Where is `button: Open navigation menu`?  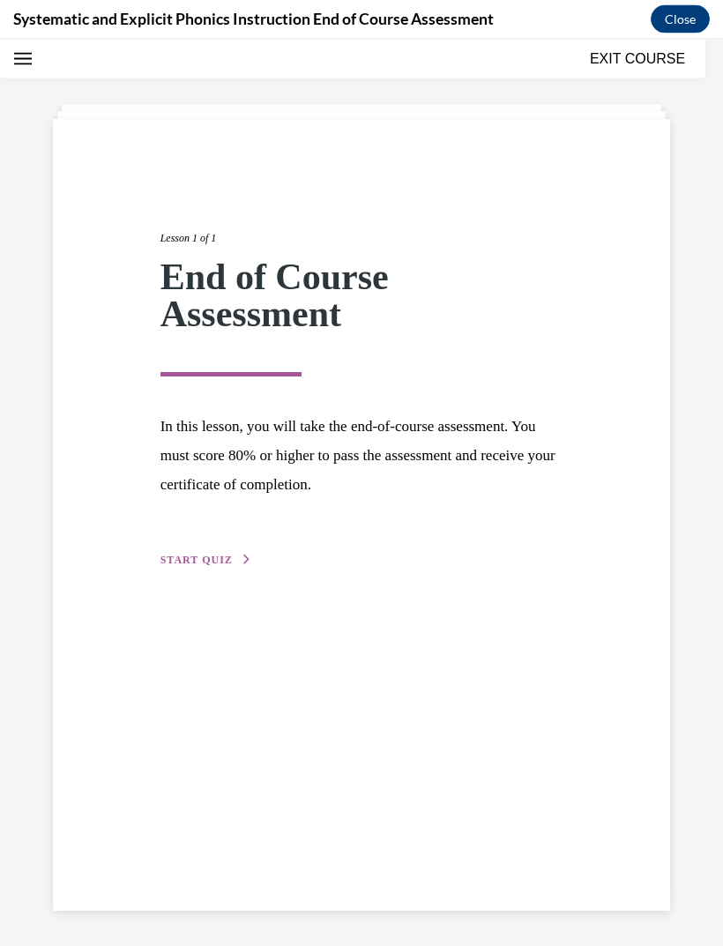 button: Open navigation menu is located at coordinates (23, 19).